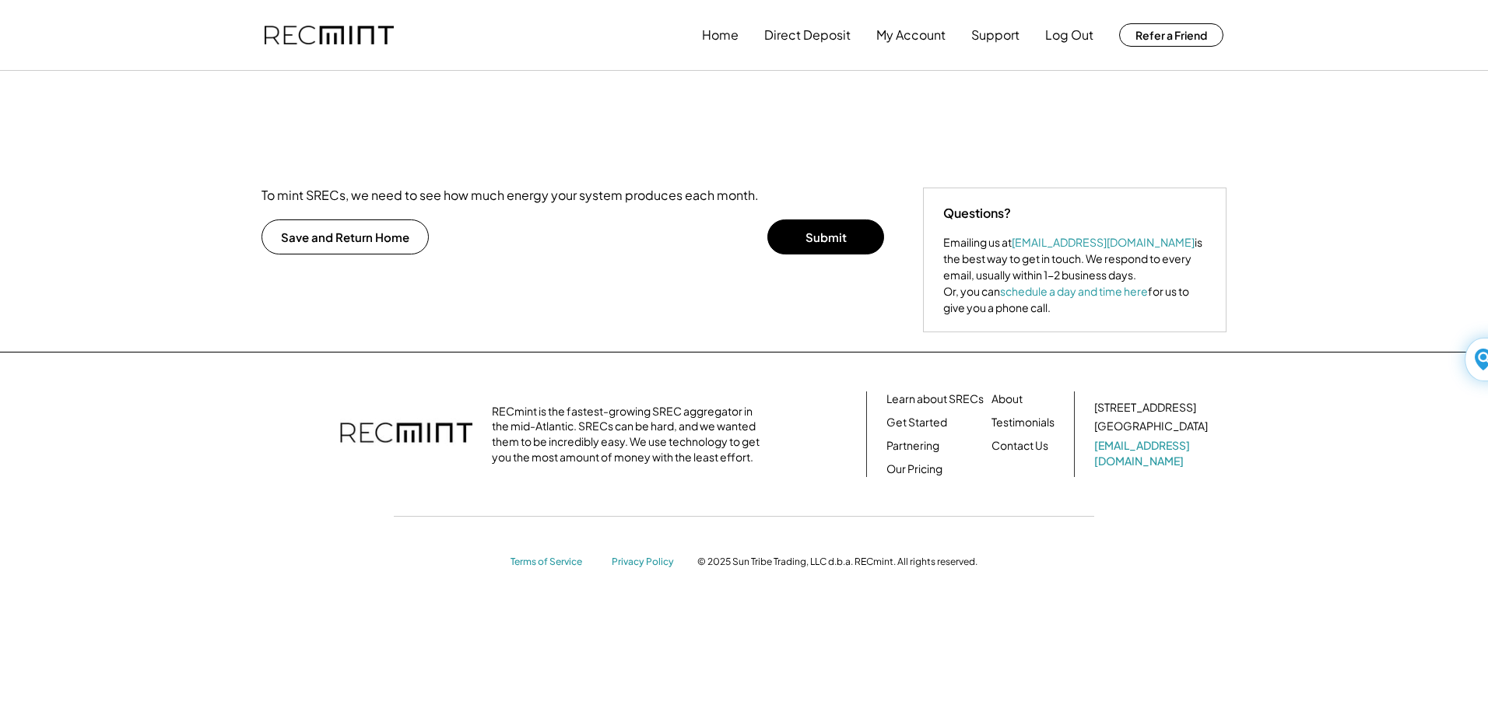 The height and width of the screenshot is (719, 1488). Describe the element at coordinates (826, 237) in the screenshot. I see `button: Submit` at that location.